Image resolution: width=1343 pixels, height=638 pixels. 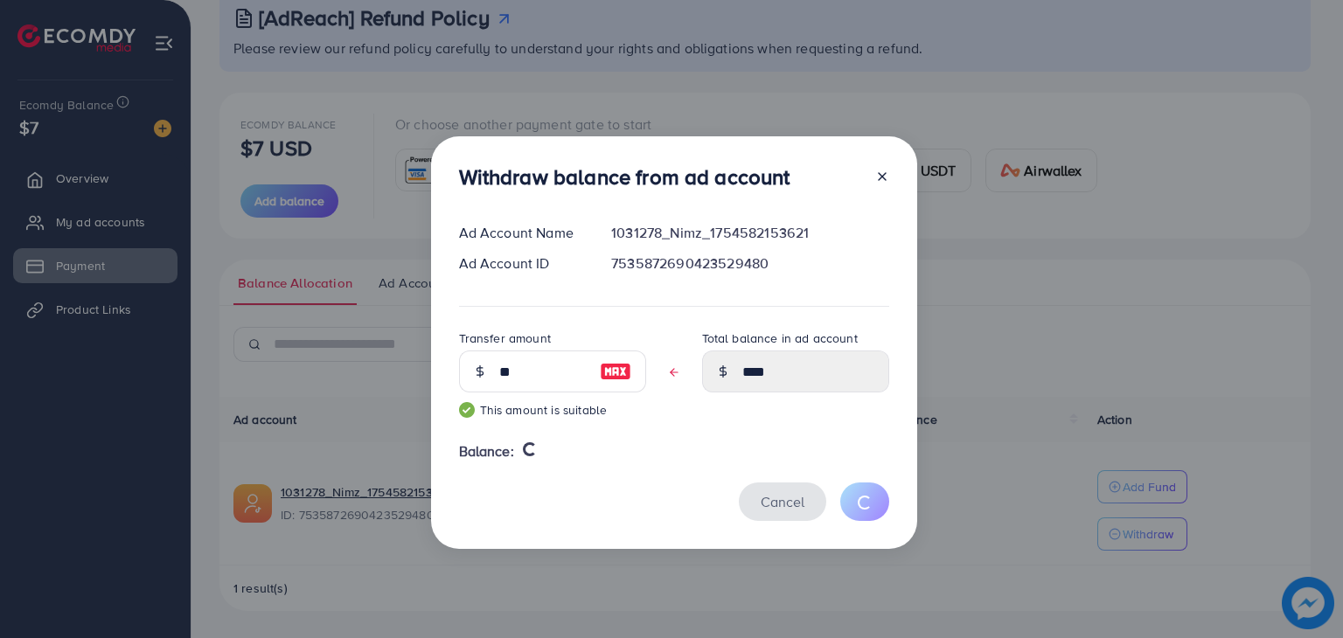 I want to click on label: Transfer amount, so click(x=504, y=338).